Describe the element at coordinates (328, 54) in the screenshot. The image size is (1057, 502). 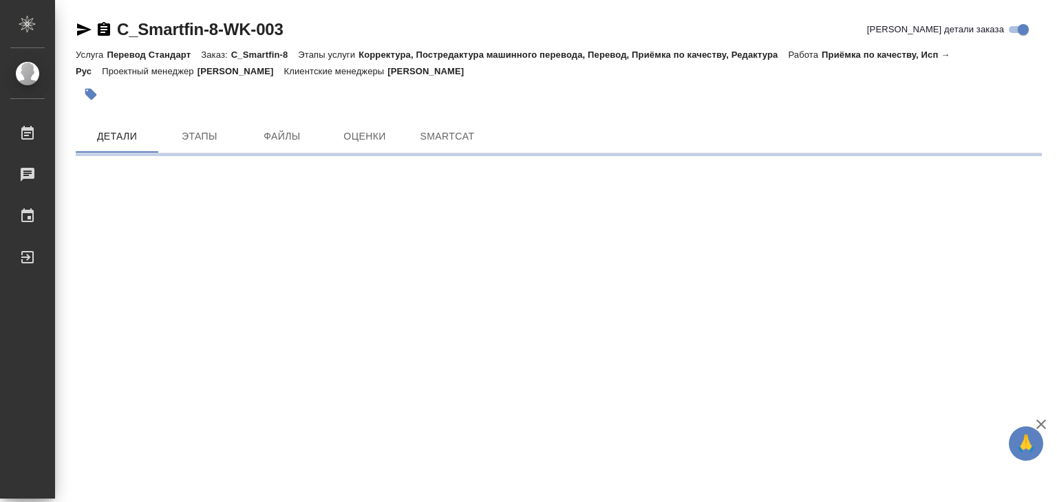
I see `p: Этапы услуги` at that location.